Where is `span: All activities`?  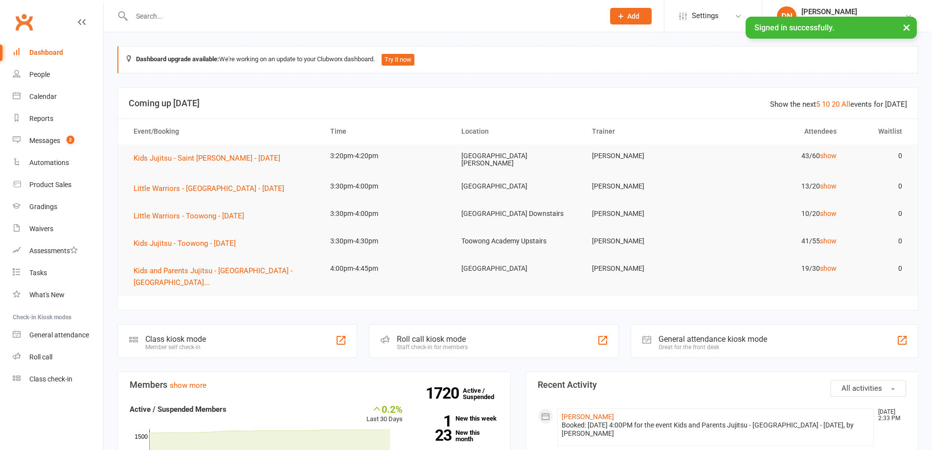
span: All activities is located at coordinates (862, 388).